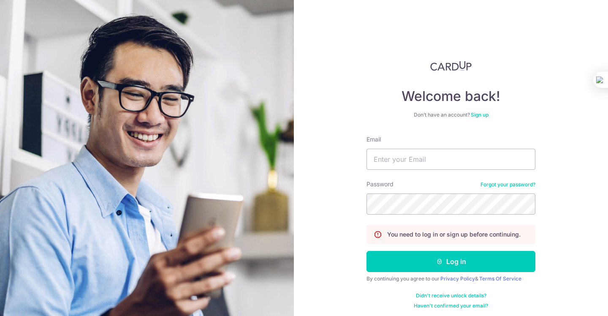 The height and width of the screenshot is (316, 608). Describe the element at coordinates (451, 261) in the screenshot. I see `button: Log in` at that location.